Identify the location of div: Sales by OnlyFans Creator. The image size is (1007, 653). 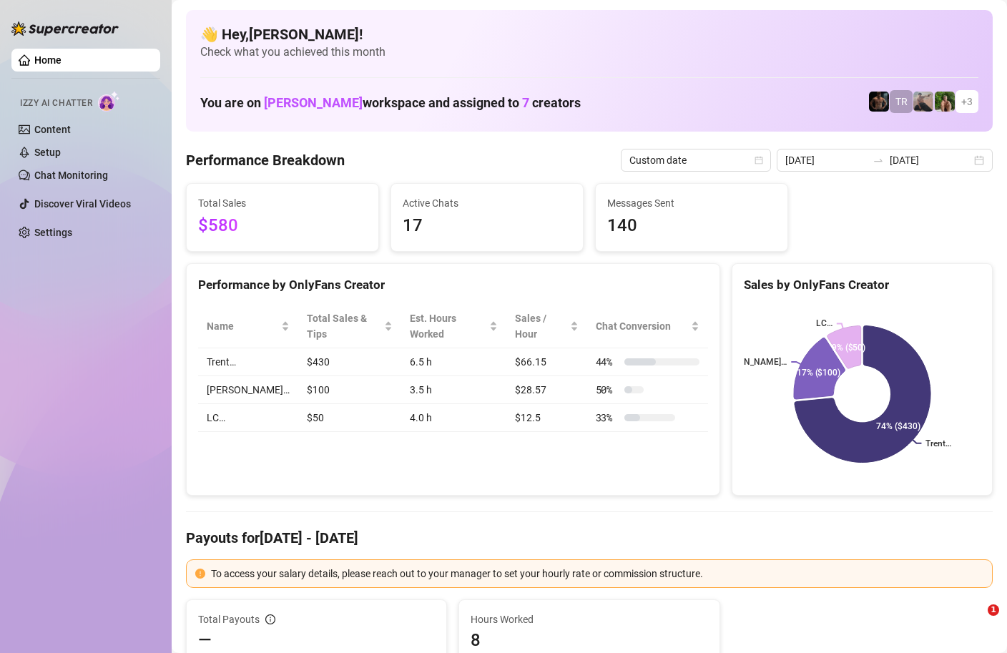
(862, 285).